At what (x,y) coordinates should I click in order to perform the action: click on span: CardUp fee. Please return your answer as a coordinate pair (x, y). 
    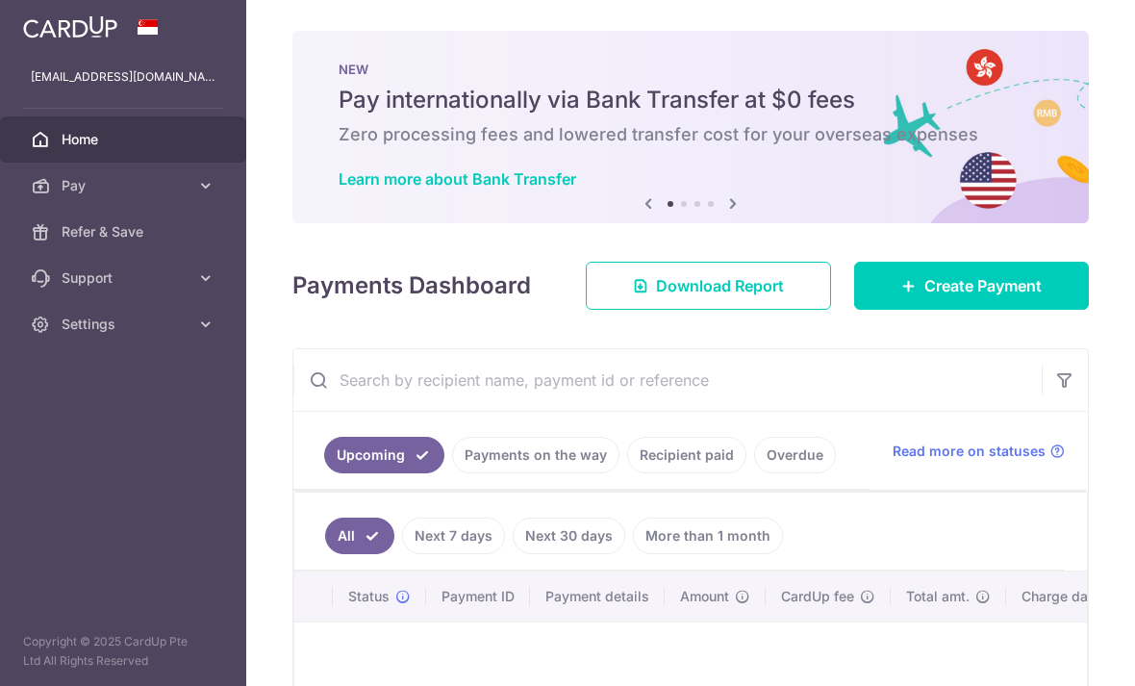
    Looking at the image, I should click on (817, 596).